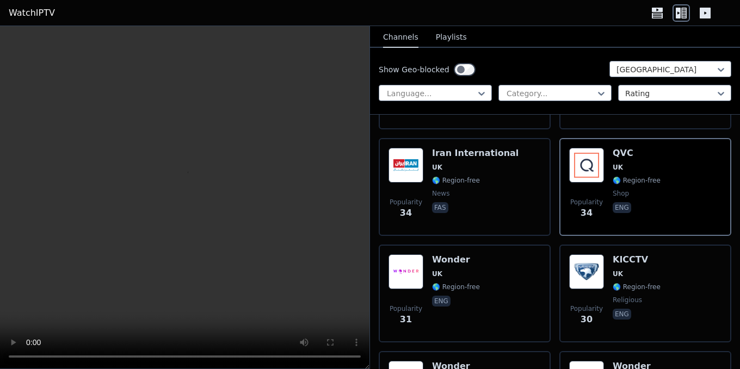 This screenshot has height=369, width=740. I want to click on h6: Iran International, so click(475, 153).